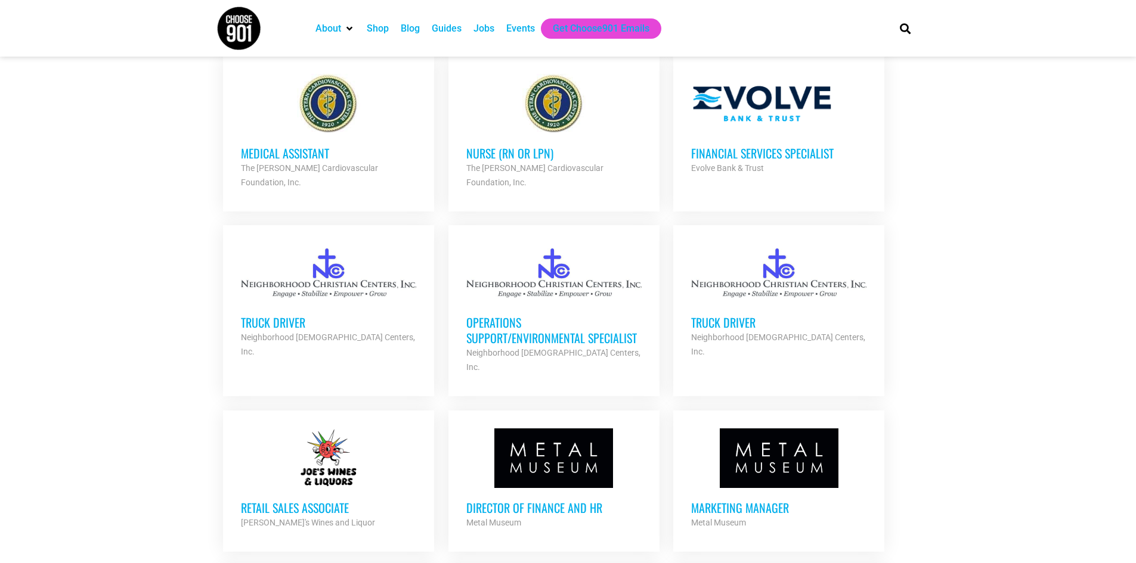 The height and width of the screenshot is (563, 1136). I want to click on a: Blog, so click(410, 29).